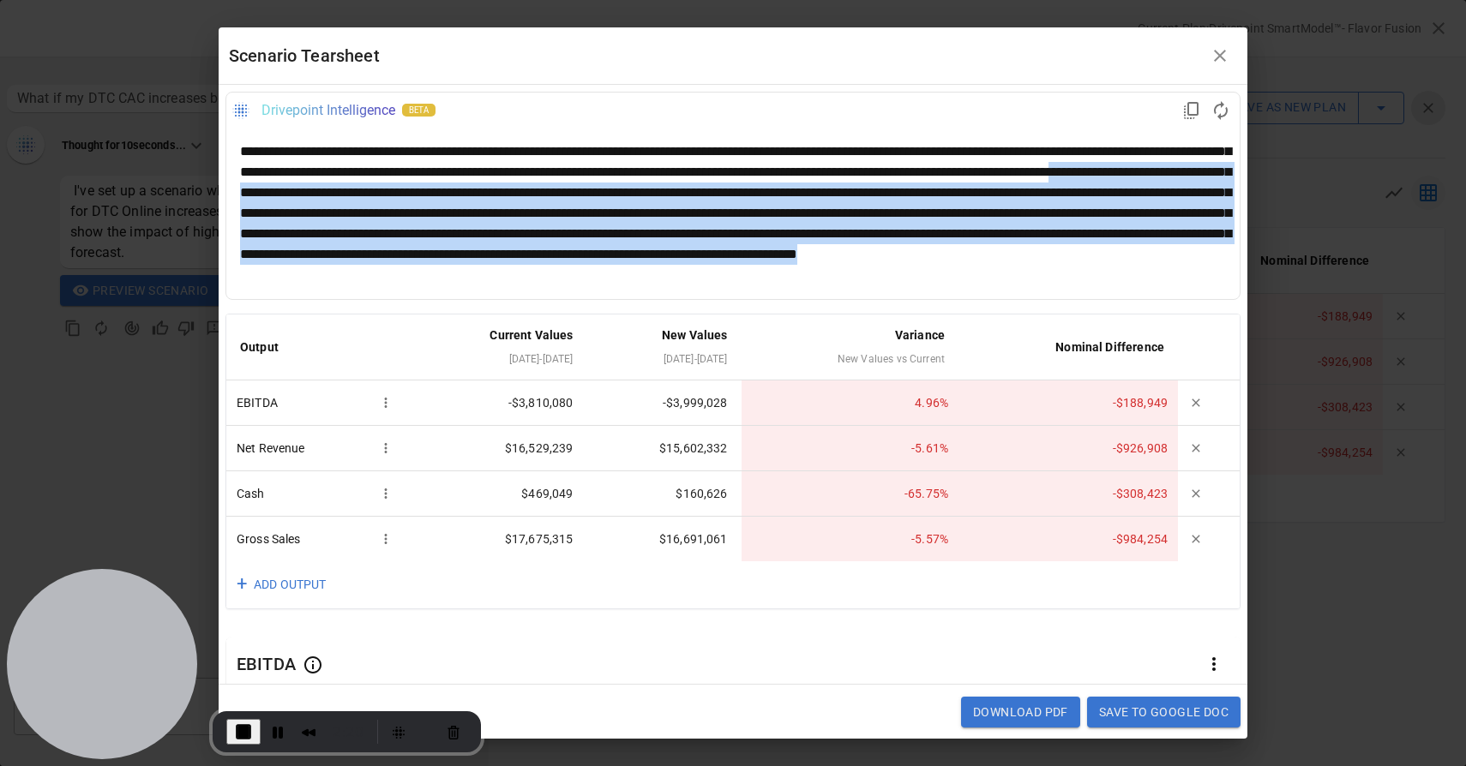 The image size is (1466, 766). What do you see at coordinates (283, 585) in the screenshot?
I see `button: +ADD OUTPUT` at bounding box center [283, 585].